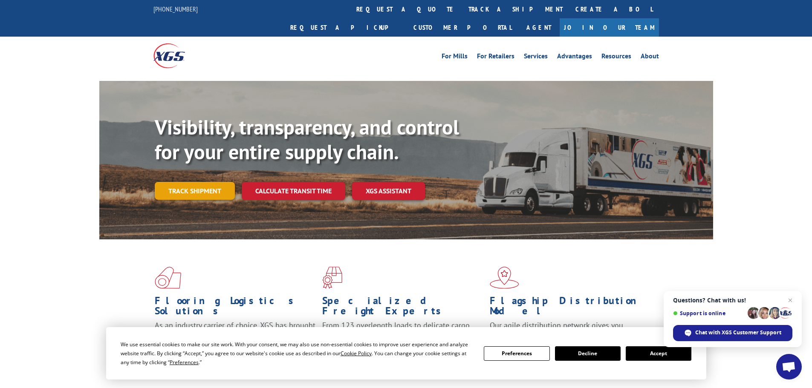  Describe the element at coordinates (235, 308) in the screenshot. I see `h1: Flooring Logistics Solutions` at that location.